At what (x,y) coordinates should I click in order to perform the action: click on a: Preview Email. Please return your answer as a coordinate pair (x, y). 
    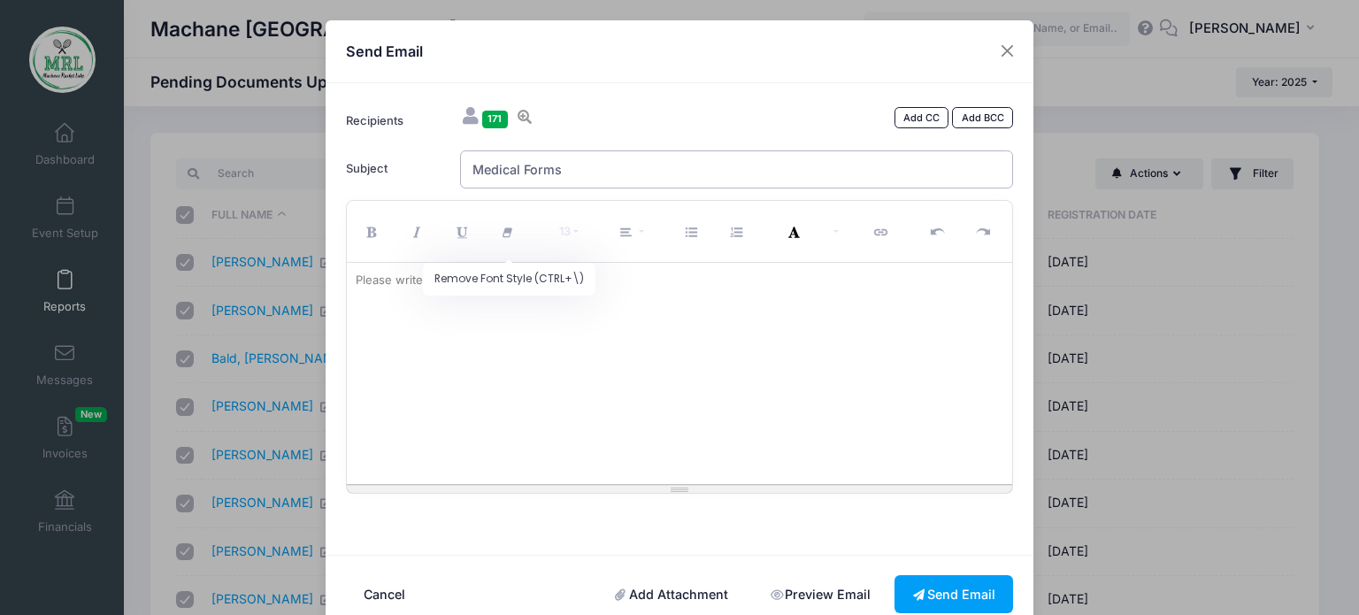
    Looking at the image, I should click on (820, 593).